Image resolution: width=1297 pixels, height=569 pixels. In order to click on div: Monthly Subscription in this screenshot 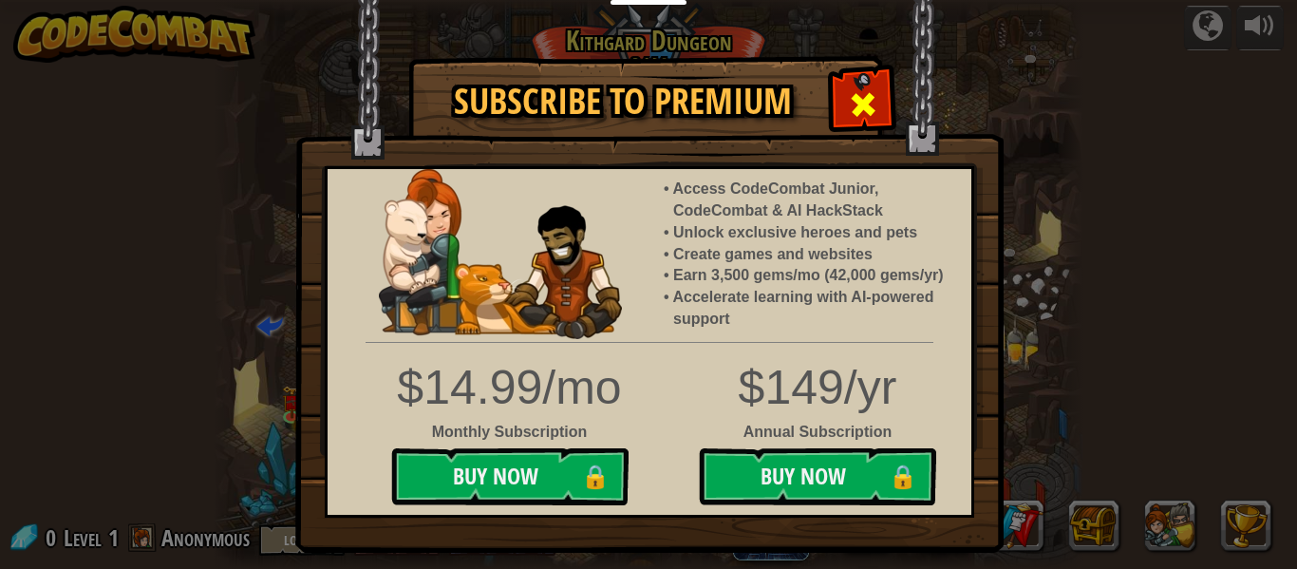, I will do `click(509, 432)`.